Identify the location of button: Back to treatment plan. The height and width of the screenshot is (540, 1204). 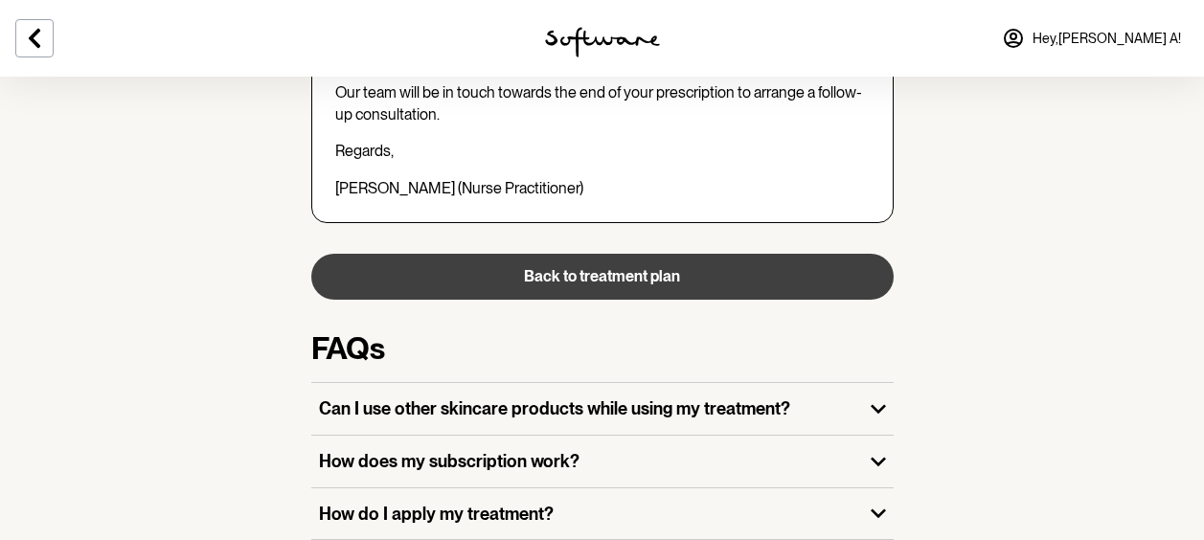
(603, 277).